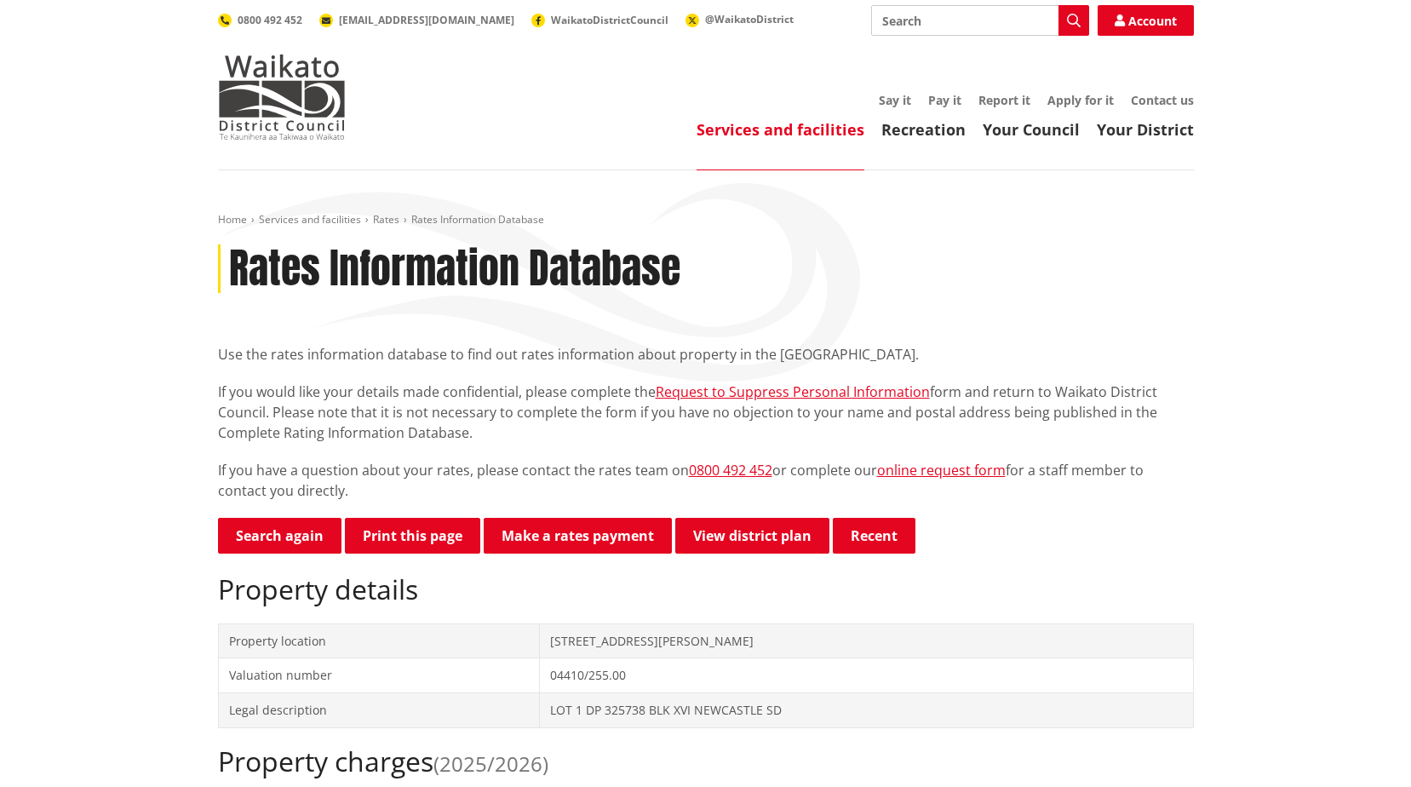 The image size is (1411, 787). I want to click on td: Valuation number, so click(378, 675).